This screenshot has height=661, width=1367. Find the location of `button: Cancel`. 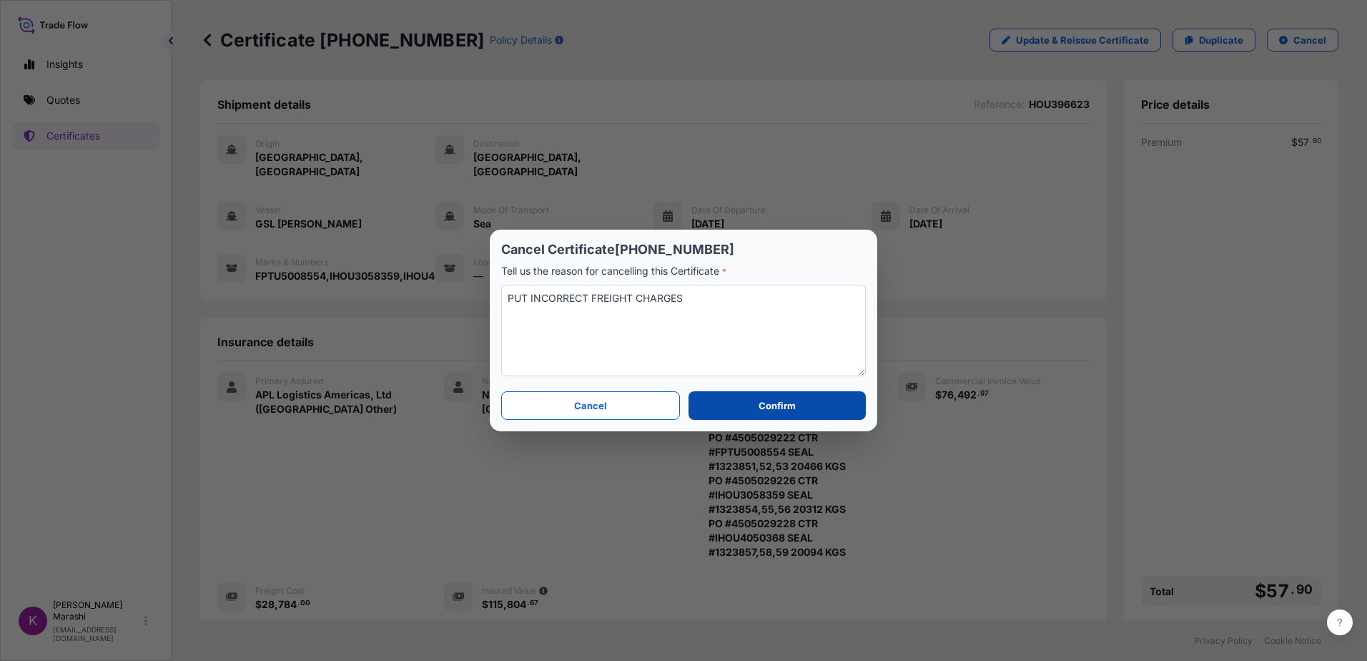

button: Cancel is located at coordinates (591, 405).